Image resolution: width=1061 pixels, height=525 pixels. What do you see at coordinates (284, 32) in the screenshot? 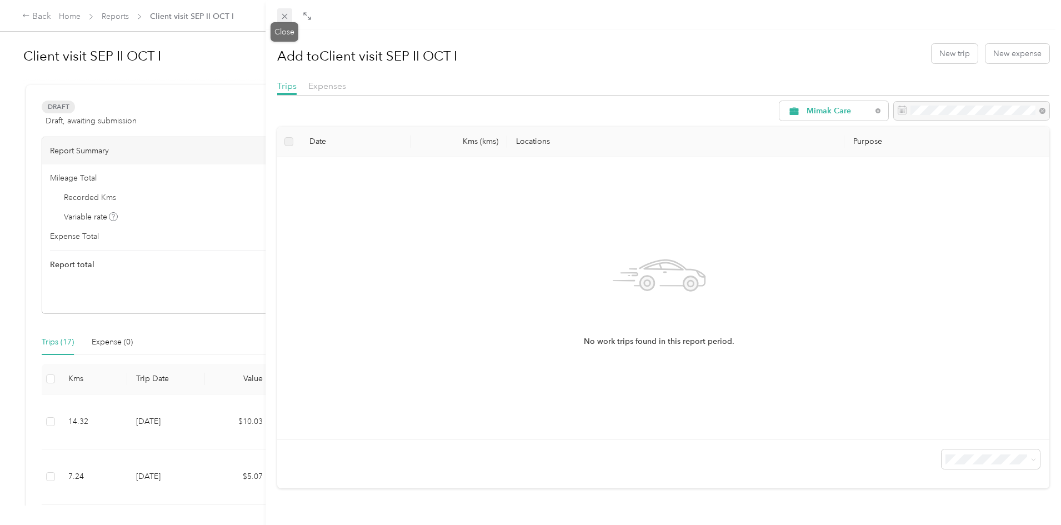
I see `div: Close` at bounding box center [284, 32].